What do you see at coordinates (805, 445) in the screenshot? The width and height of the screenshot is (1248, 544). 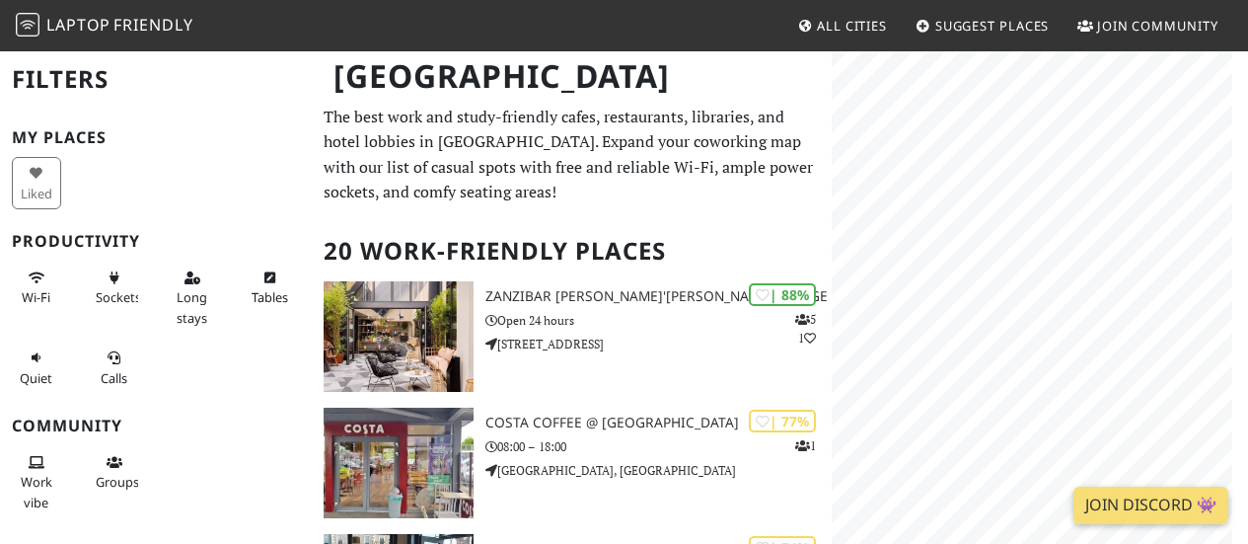 I see `p: 1` at bounding box center [805, 445].